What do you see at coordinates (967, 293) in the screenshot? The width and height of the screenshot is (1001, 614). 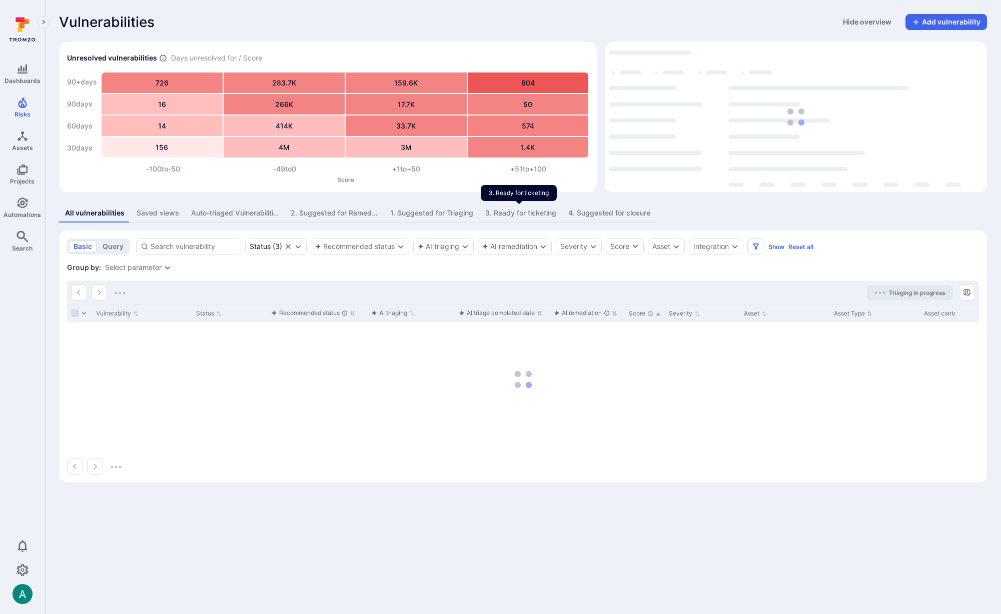 I see `button: Manage columns` at bounding box center [967, 293].